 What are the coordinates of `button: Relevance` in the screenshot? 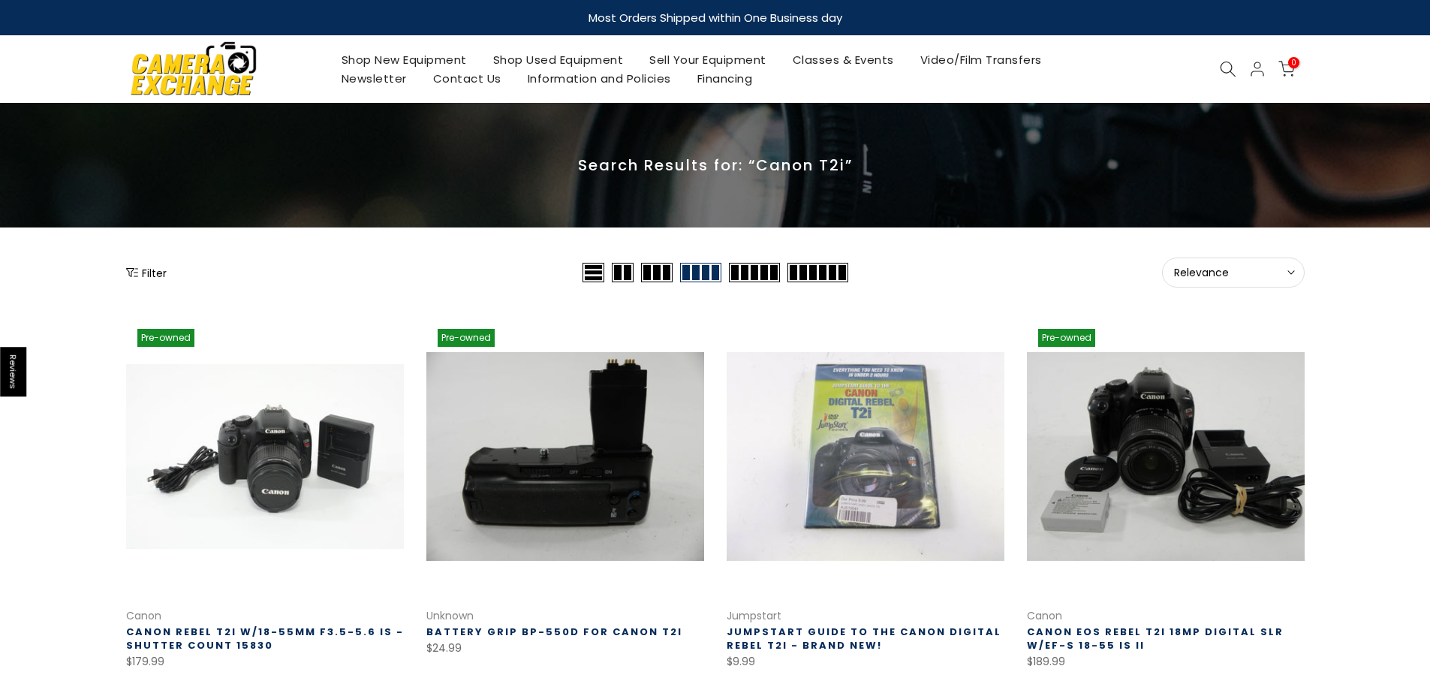 It's located at (1233, 272).